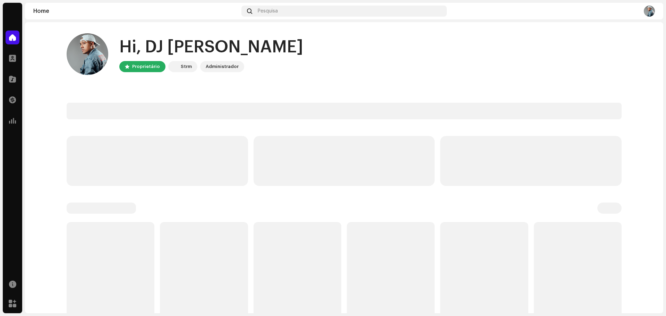 The width and height of the screenshot is (666, 316). I want to click on div: Strm, so click(186, 67).